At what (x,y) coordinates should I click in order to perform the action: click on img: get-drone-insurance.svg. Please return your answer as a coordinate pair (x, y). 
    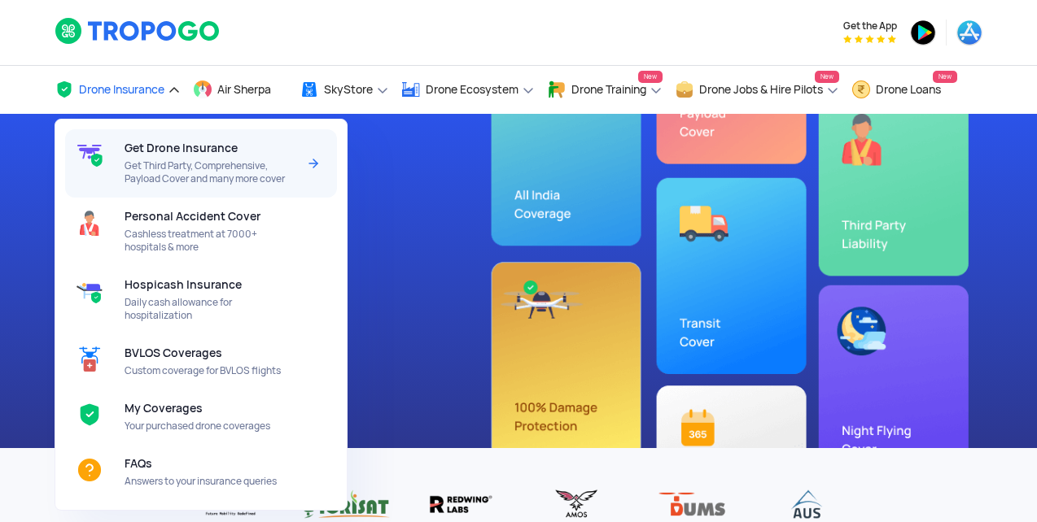
    Looking at the image, I should click on (89, 155).